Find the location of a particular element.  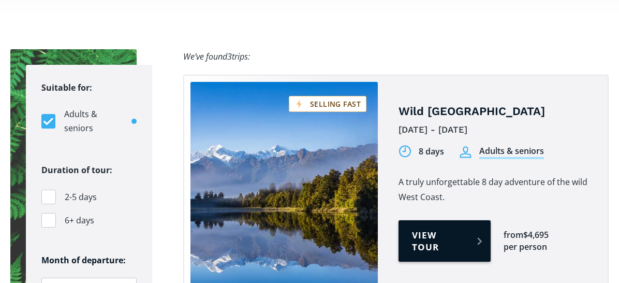

div: Adults & seniors is located at coordinates (511, 152).